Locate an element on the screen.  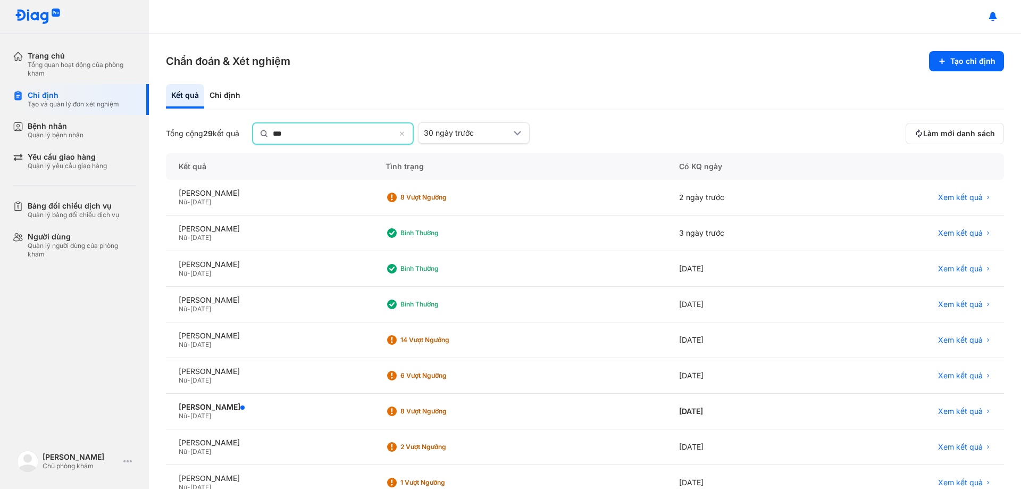
div: Bệnh nhân is located at coordinates (55, 126).